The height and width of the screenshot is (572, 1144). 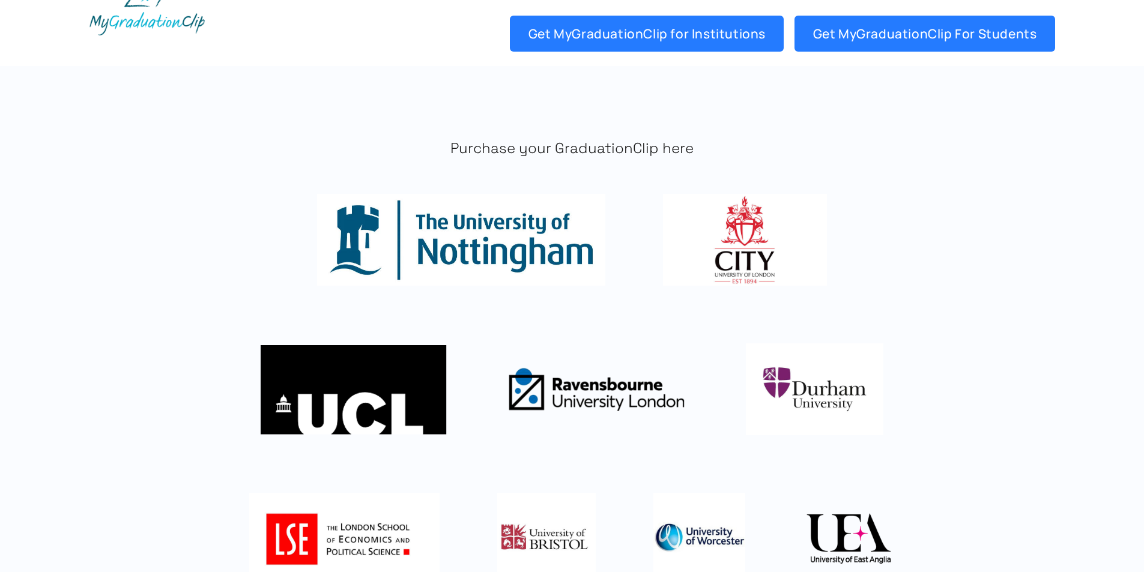 I want to click on a: City, so click(x=745, y=240).